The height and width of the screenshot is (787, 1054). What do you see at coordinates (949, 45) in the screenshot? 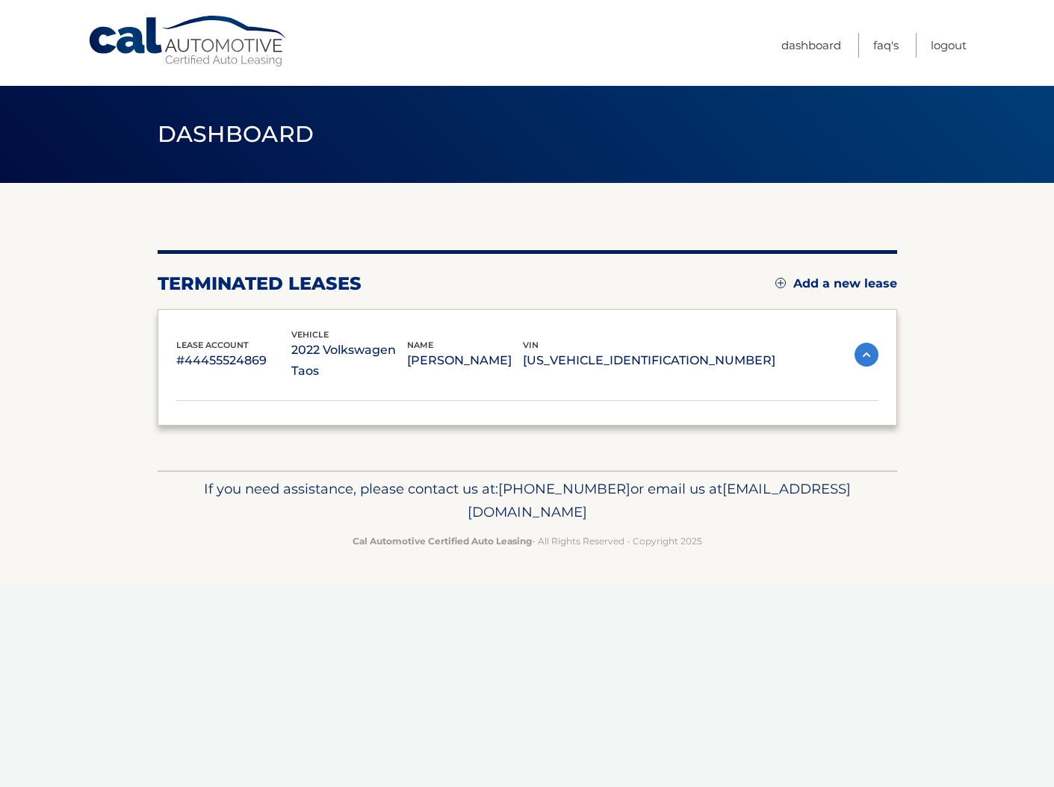
I see `a: Logout` at bounding box center [949, 45].